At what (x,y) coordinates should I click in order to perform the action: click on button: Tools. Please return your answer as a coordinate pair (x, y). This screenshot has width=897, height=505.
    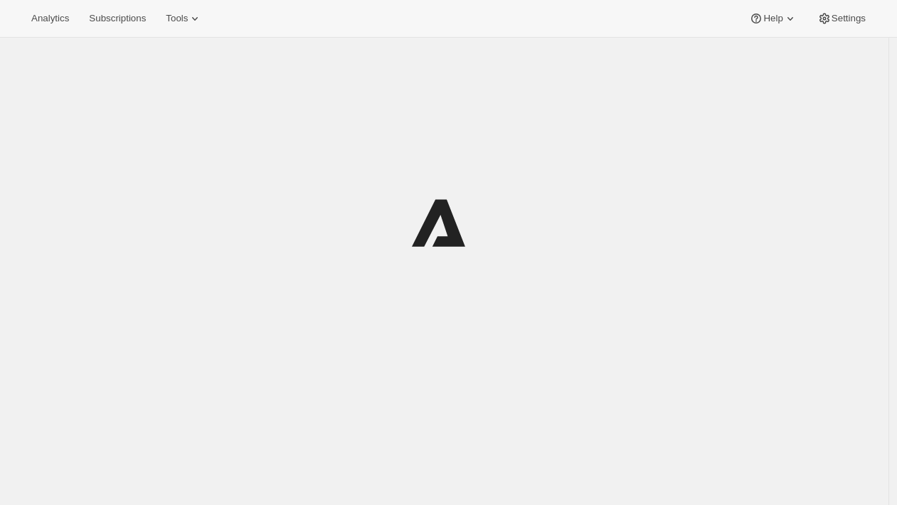
    Looking at the image, I should click on (183, 18).